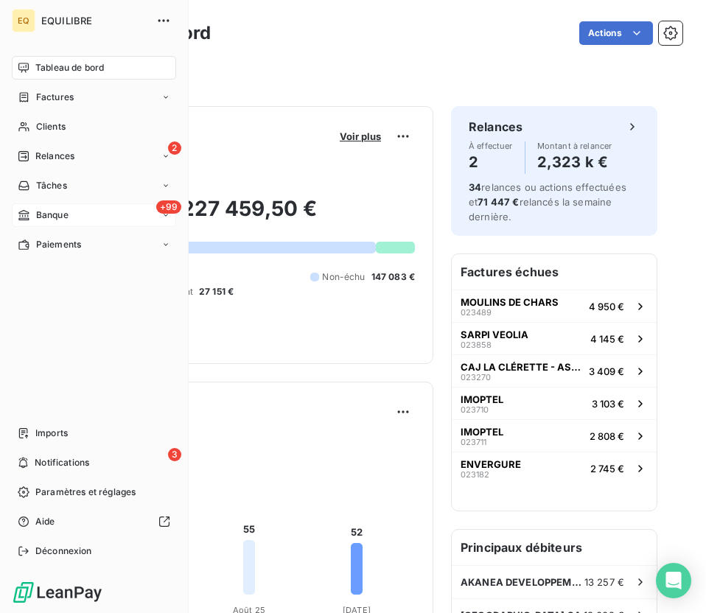 Image resolution: width=706 pixels, height=613 pixels. What do you see at coordinates (393, 277) in the screenshot?
I see `span: 147 083 €` at bounding box center [393, 277].